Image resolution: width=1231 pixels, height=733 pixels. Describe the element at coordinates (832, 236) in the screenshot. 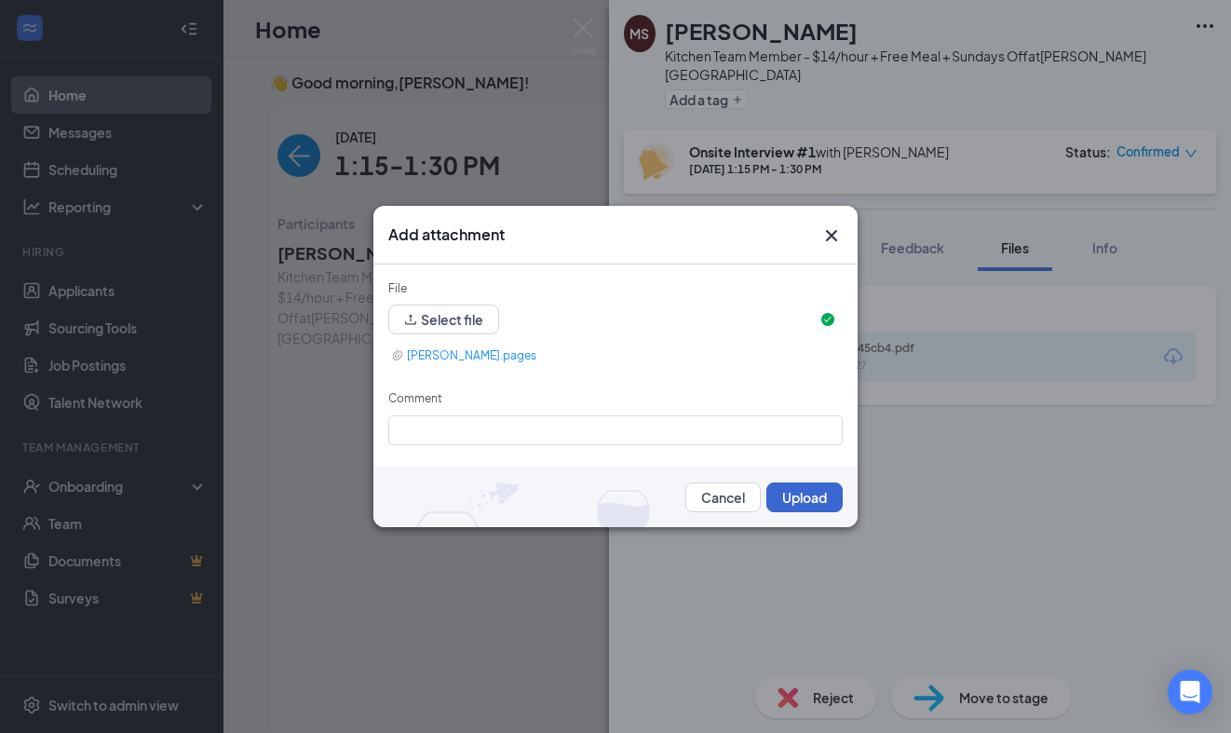

I see `svg: Cross` at that location.